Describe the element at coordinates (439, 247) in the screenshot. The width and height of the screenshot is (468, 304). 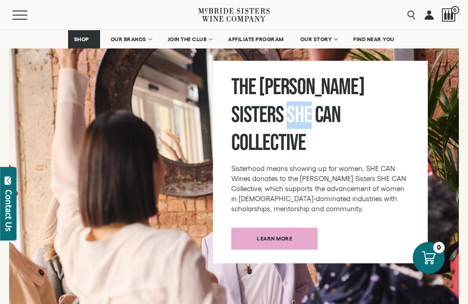
I see `div: 0` at that location.